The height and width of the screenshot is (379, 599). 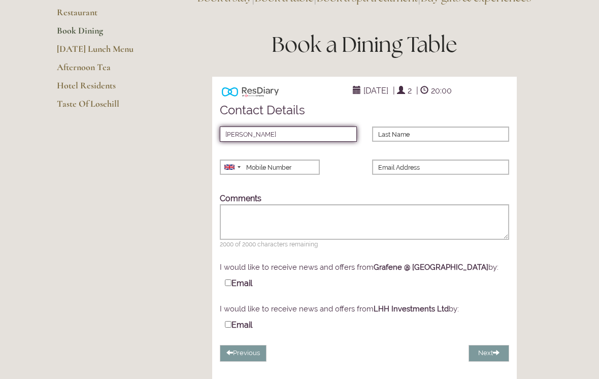 What do you see at coordinates (441, 134) in the screenshot?
I see `input: A Last Name is Required` at bounding box center [441, 134].